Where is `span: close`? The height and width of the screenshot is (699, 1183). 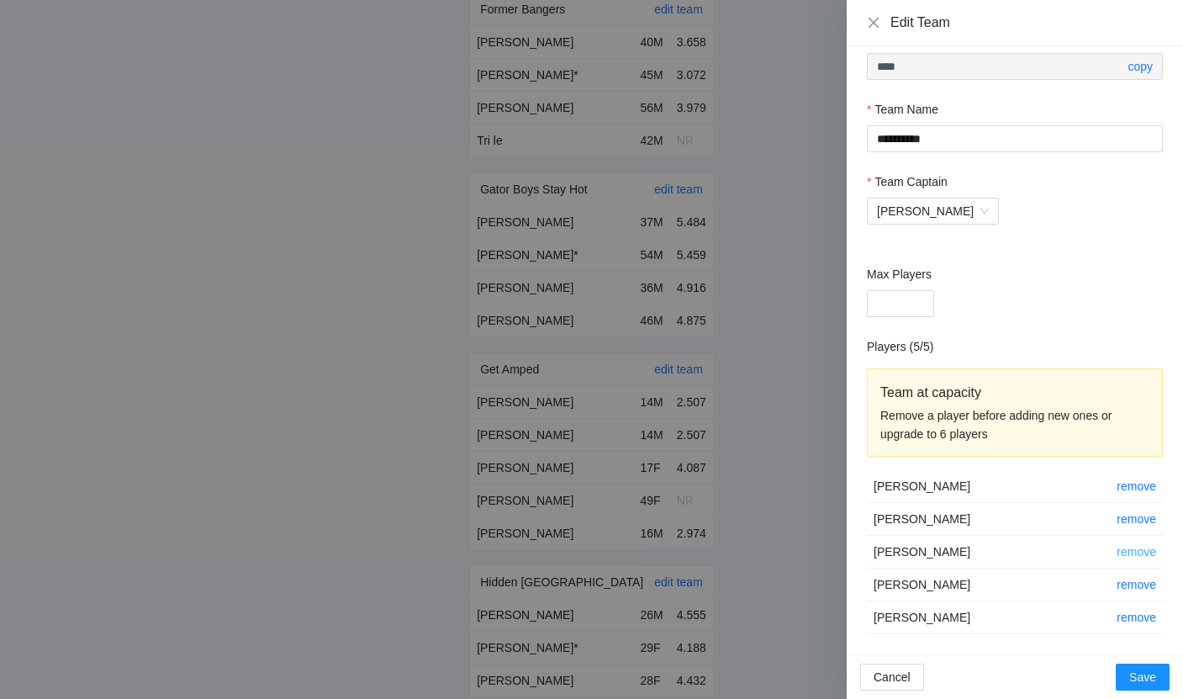 span: close is located at coordinates (874, 23).